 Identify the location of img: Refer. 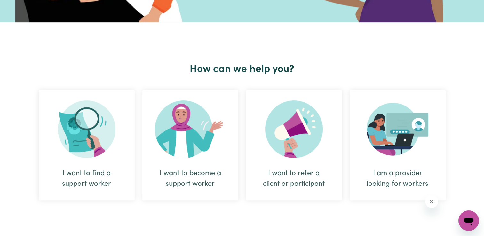
(294, 129).